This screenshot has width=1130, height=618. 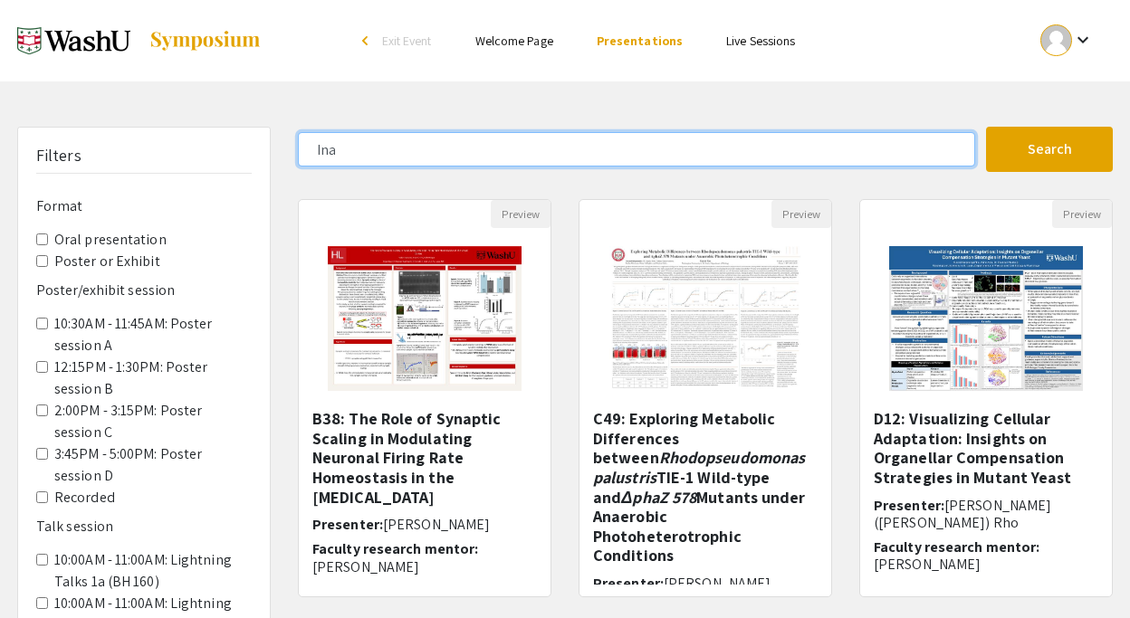 What do you see at coordinates (425, 398) in the screenshot?
I see `div: Open Presentation <p>B38: The Role of Synaptic Scaling in Modulating Neuronal Firing Rate Homeost...` at bounding box center [425, 398].